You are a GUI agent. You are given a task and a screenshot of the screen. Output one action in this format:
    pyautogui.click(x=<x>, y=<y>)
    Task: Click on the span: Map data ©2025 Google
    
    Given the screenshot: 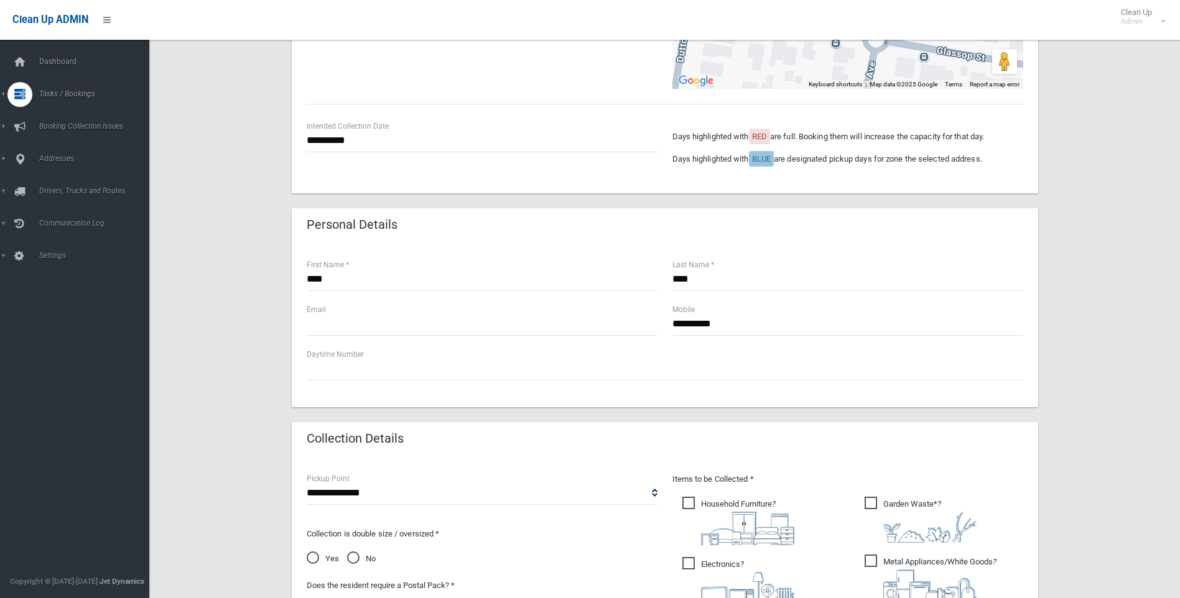 What is the action you would take?
    pyautogui.click(x=903, y=84)
    